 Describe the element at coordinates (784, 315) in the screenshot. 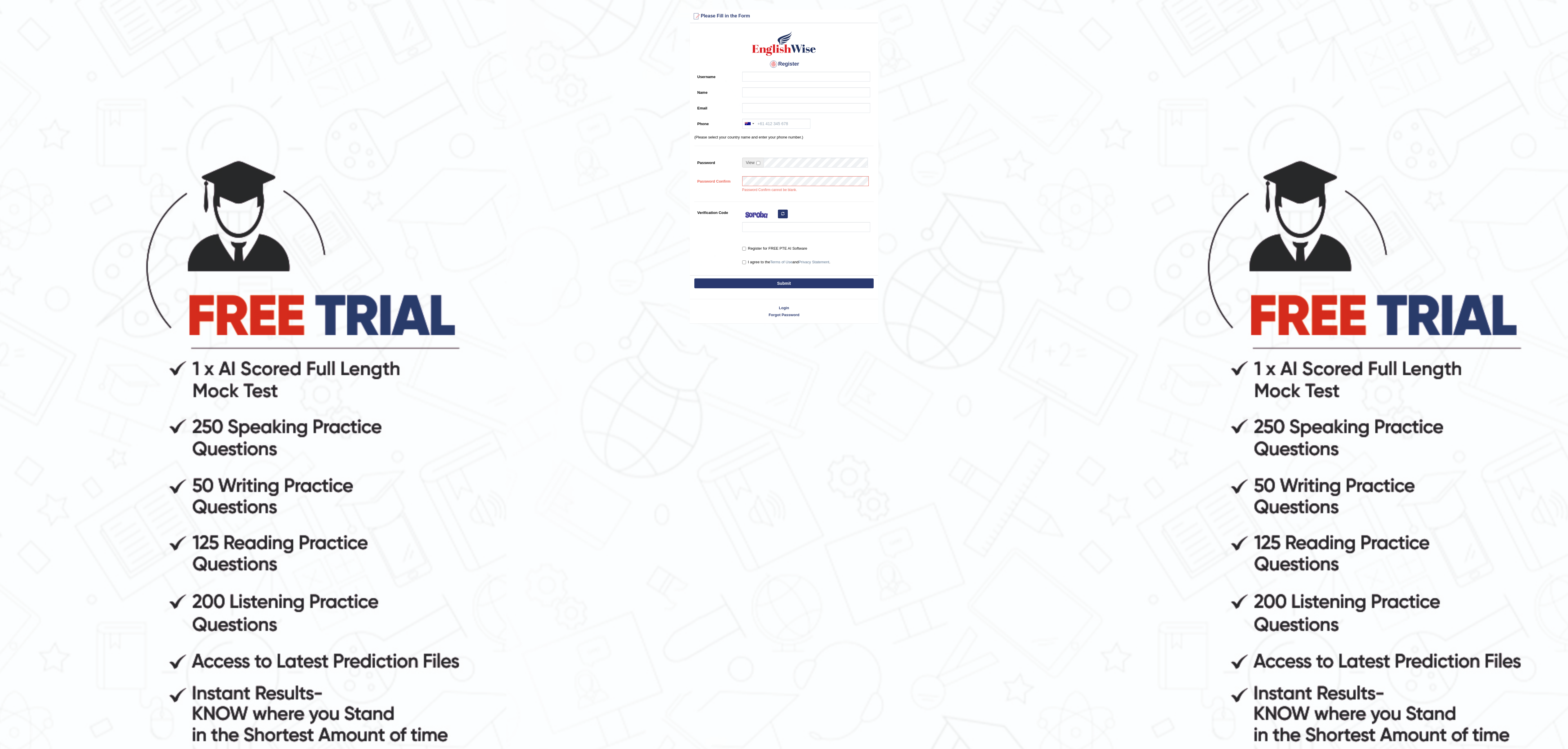

I see `a: Forgot Password` at that location.